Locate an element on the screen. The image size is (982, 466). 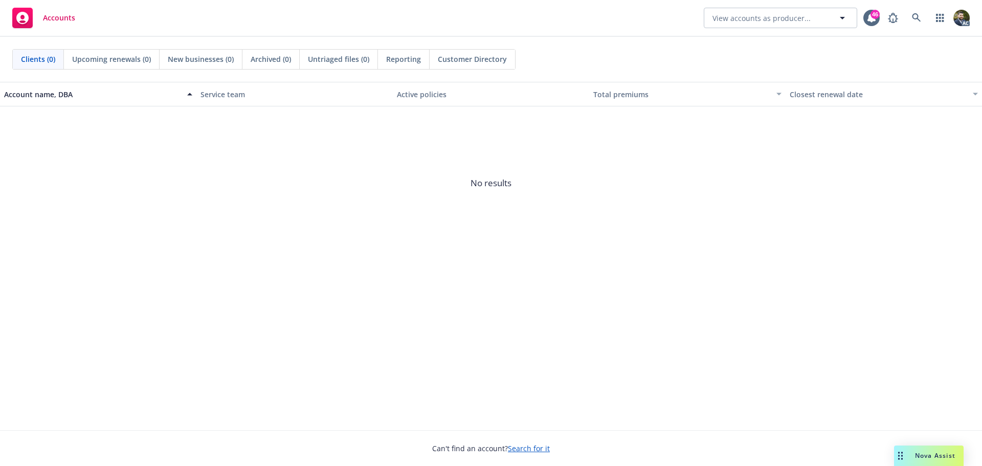
a: Search for it is located at coordinates (529, 448).